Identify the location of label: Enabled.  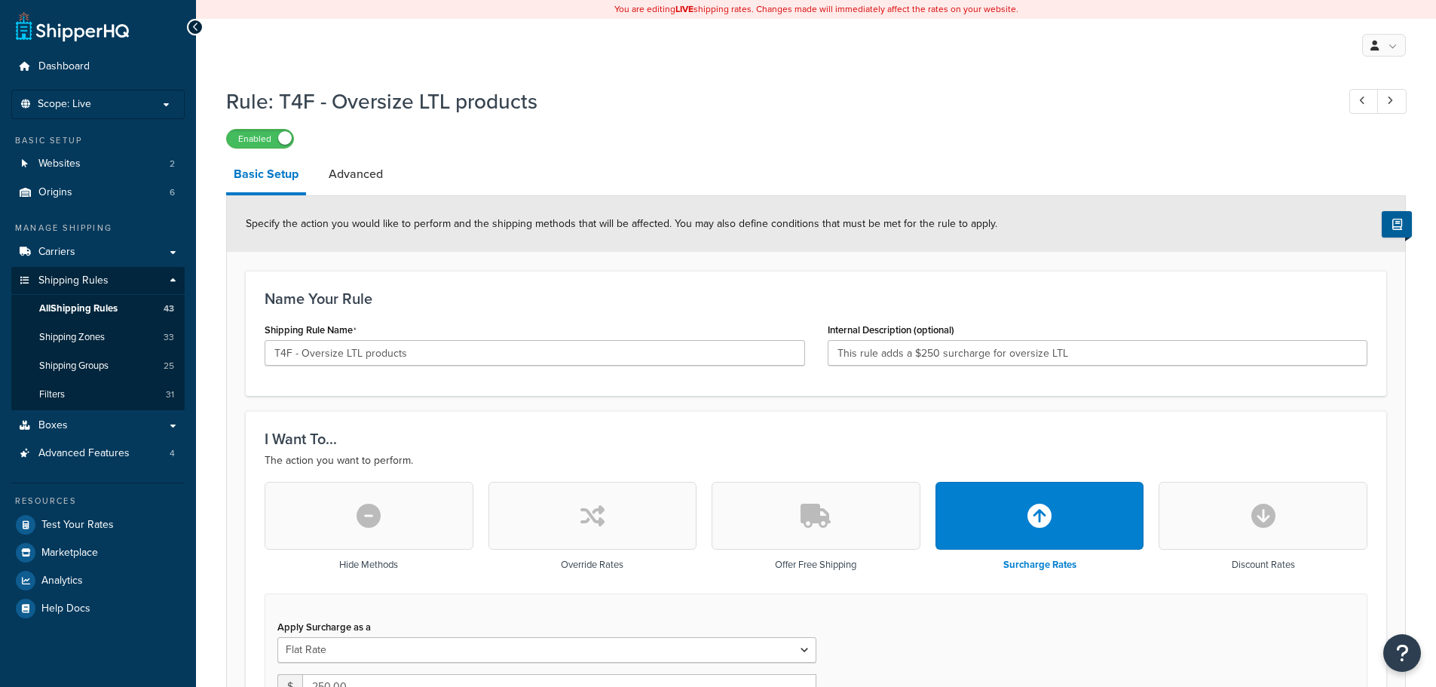
(260, 139).